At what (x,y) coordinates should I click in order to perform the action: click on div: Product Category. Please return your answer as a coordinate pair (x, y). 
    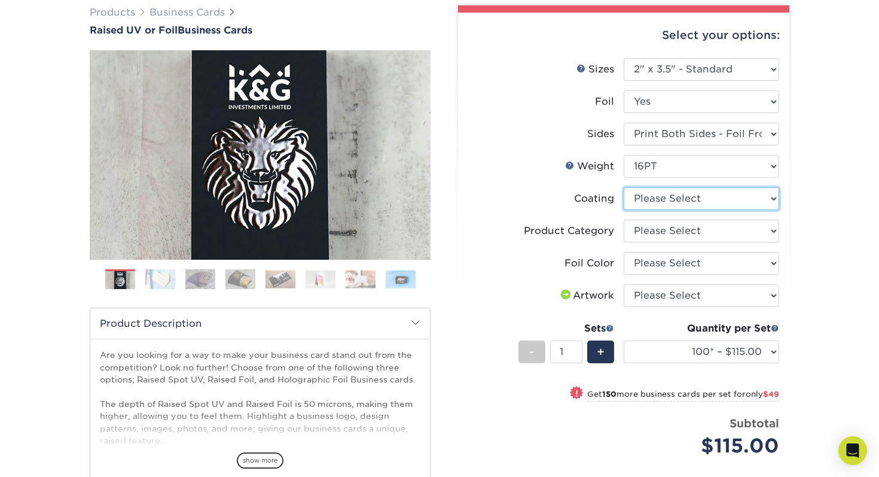
    Looking at the image, I should click on (569, 231).